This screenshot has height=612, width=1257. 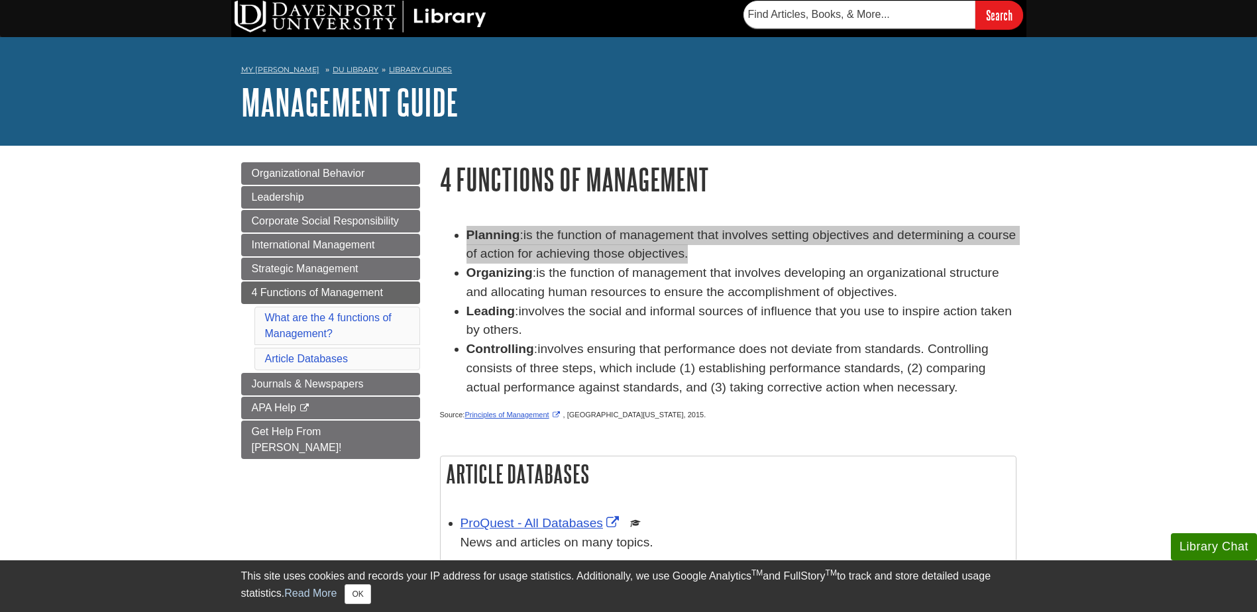 I want to click on span: Corporate Social Responsibility, so click(x=325, y=221).